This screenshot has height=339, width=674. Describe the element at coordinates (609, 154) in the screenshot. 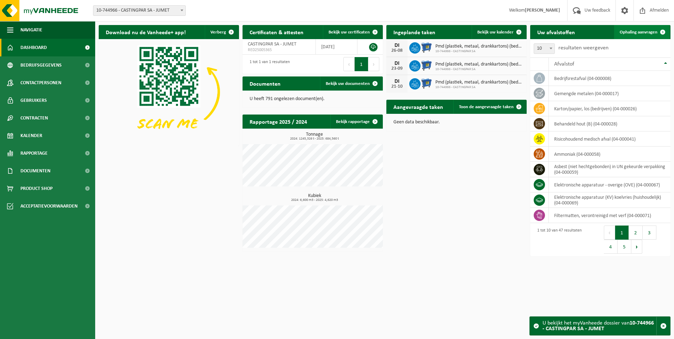

I see `td: ammoniak (04-000058)` at that location.